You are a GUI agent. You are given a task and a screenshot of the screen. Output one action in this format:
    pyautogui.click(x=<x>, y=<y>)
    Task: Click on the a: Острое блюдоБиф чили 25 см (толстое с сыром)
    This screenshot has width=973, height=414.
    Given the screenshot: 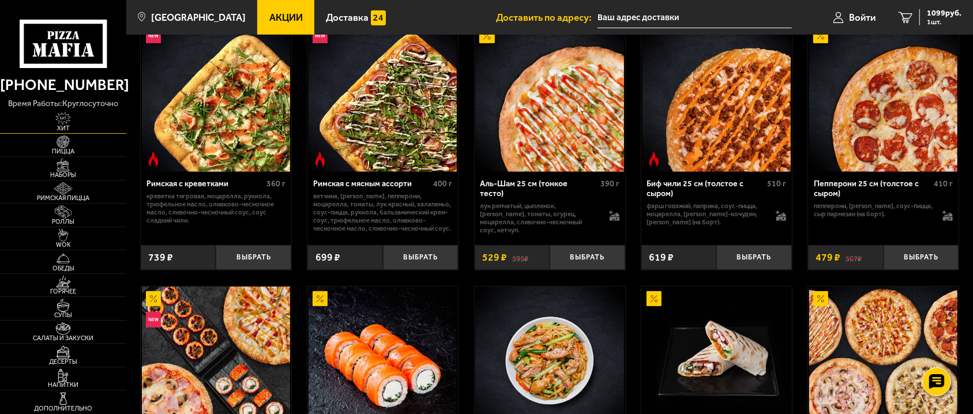 What is the action you would take?
    pyautogui.click(x=717, y=97)
    